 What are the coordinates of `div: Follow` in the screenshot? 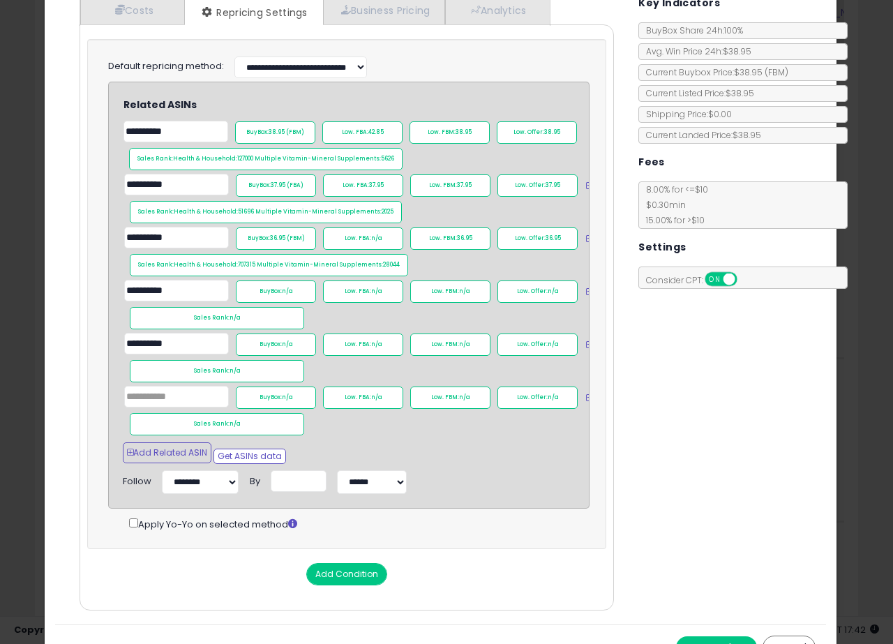 It's located at (137, 479).